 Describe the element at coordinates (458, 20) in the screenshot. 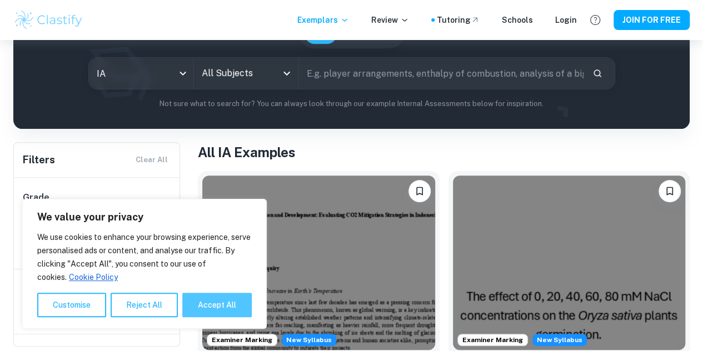

I see `div: Tutoring` at that location.